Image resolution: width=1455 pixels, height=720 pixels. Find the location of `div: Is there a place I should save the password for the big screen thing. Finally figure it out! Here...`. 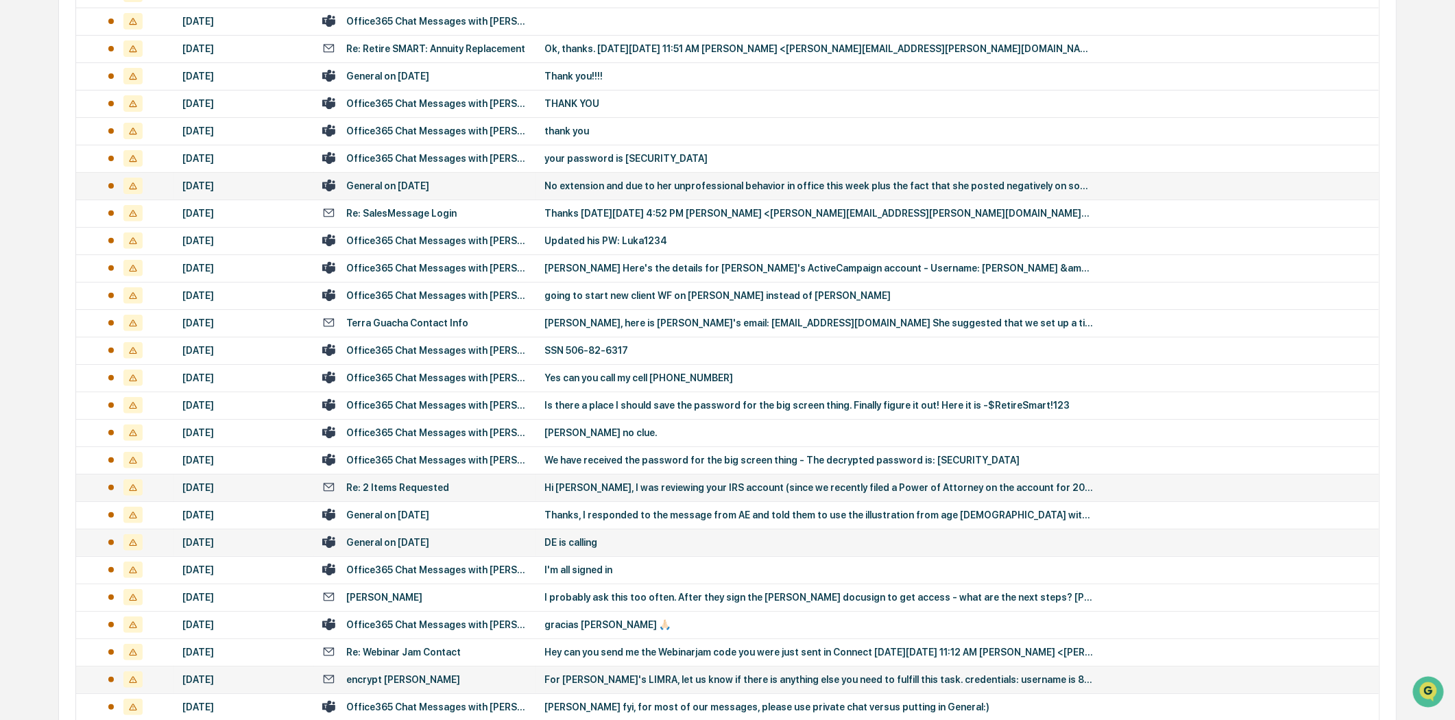

div: Is there a place I should save the password for the big screen thing. Finally figure it out! Here... is located at coordinates (819, 405).